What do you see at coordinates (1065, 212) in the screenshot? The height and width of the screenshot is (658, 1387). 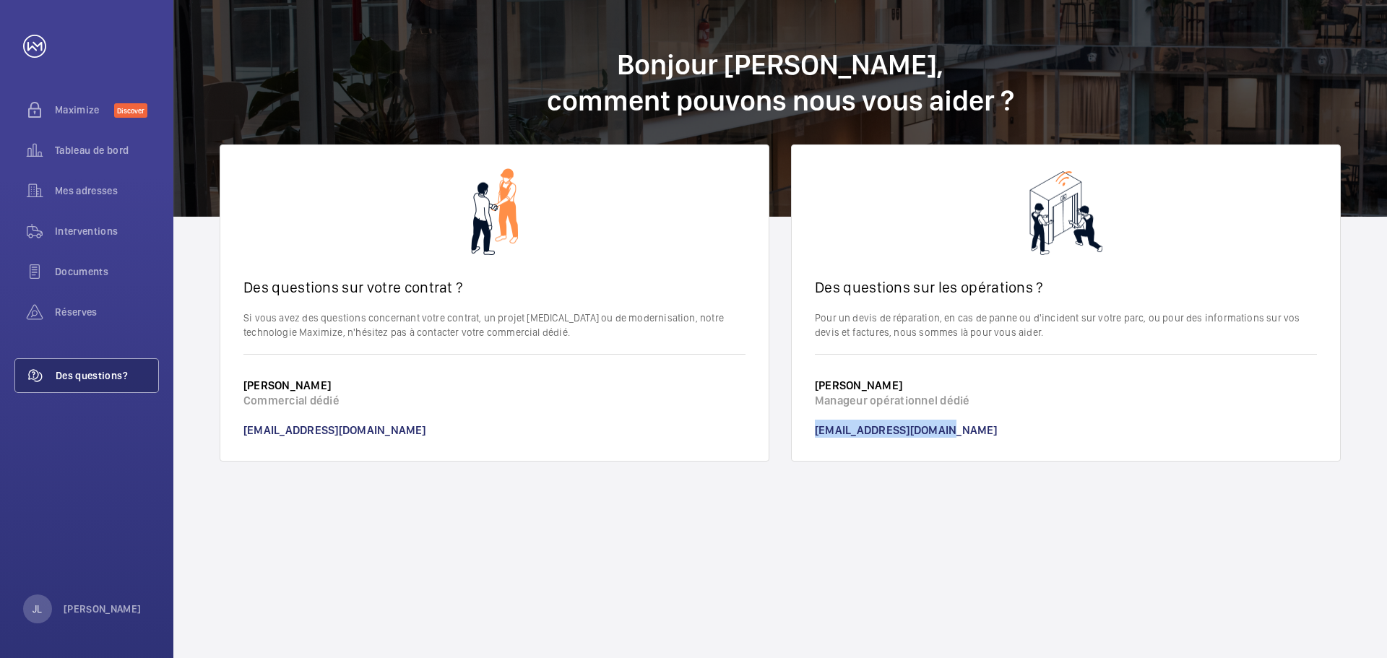 I see `img: contact-ops.png` at bounding box center [1065, 212].